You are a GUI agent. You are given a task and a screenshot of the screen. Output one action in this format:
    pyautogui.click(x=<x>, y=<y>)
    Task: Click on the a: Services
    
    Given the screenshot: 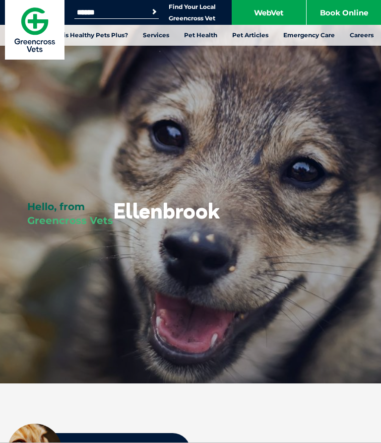 What is the action you would take?
    pyautogui.click(x=156, y=35)
    